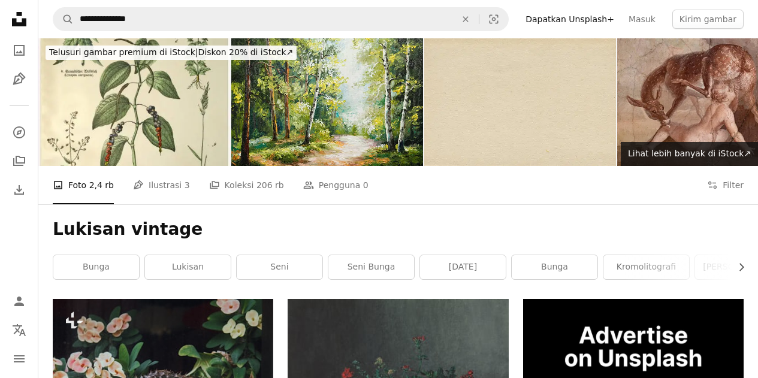 The image size is (758, 378). Describe the element at coordinates (327, 102) in the screenshot. I see `img: lukisan minyak di atas kanvas - hutan musim panas` at that location.